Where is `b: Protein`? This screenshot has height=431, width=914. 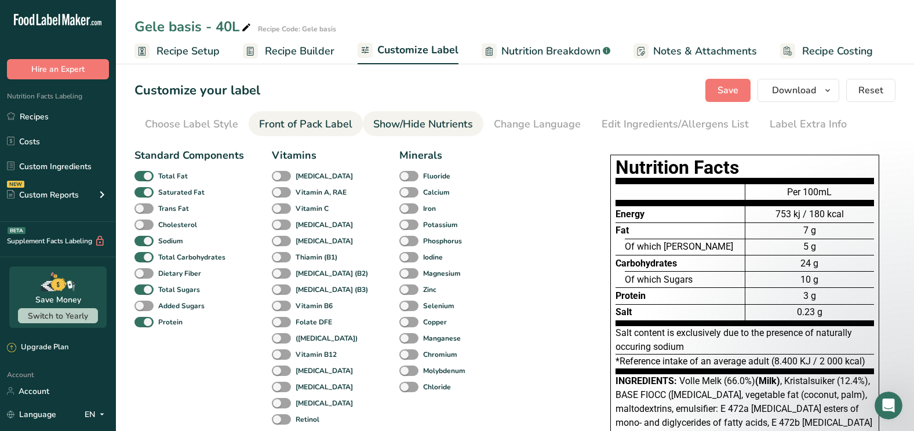 b: Protein is located at coordinates (170, 322).